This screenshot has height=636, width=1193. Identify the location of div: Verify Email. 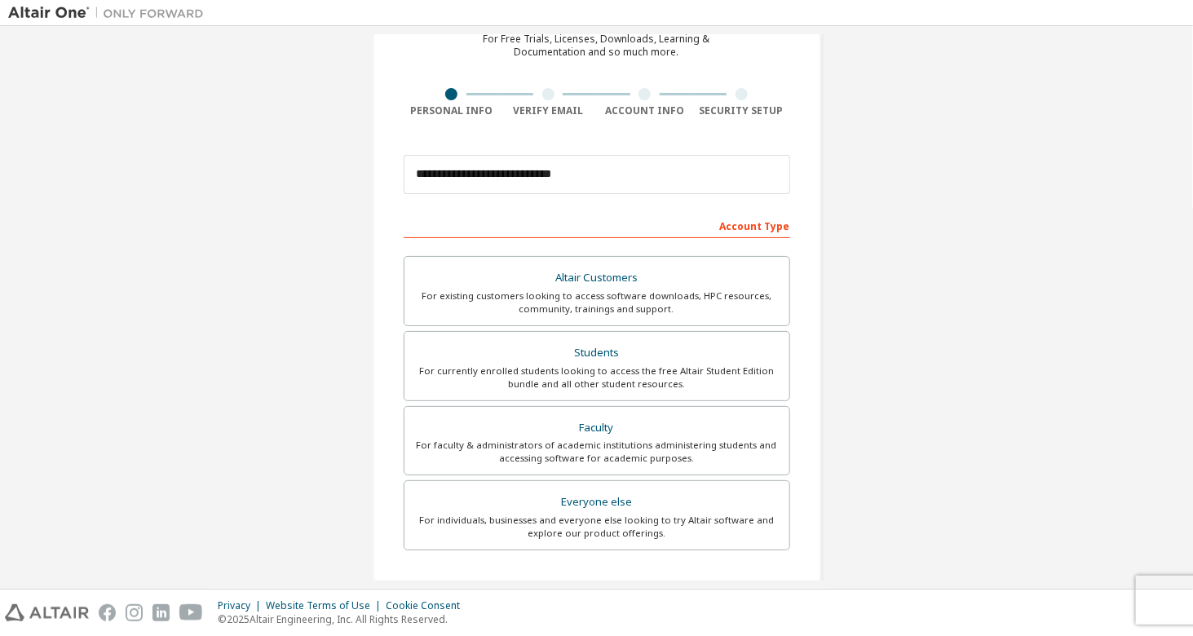
(548, 111).